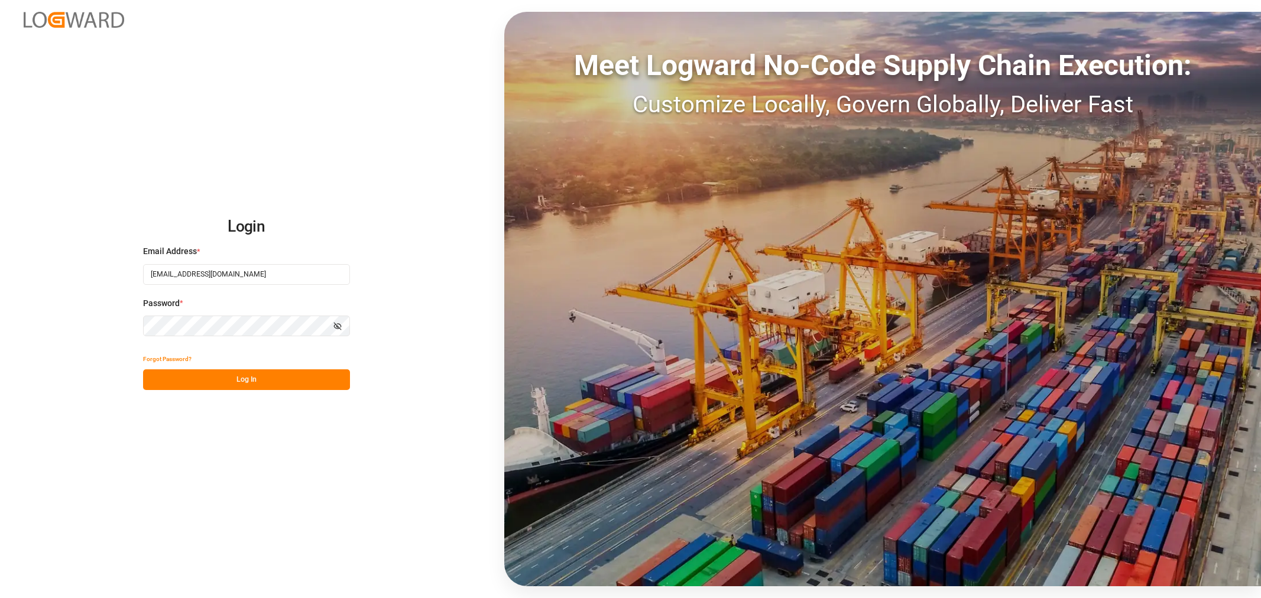 This screenshot has height=598, width=1261. What do you see at coordinates (167, 359) in the screenshot?
I see `button: Forgot Password?` at bounding box center [167, 359].